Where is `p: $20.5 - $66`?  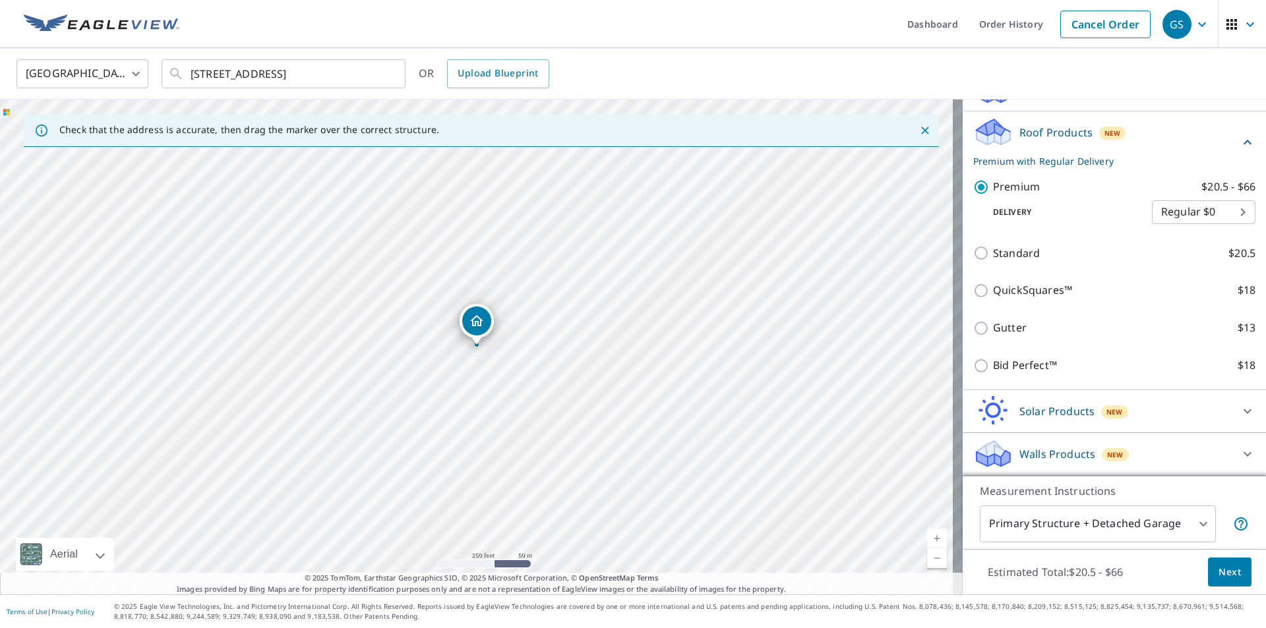 p: $20.5 - $66 is located at coordinates (1228, 187).